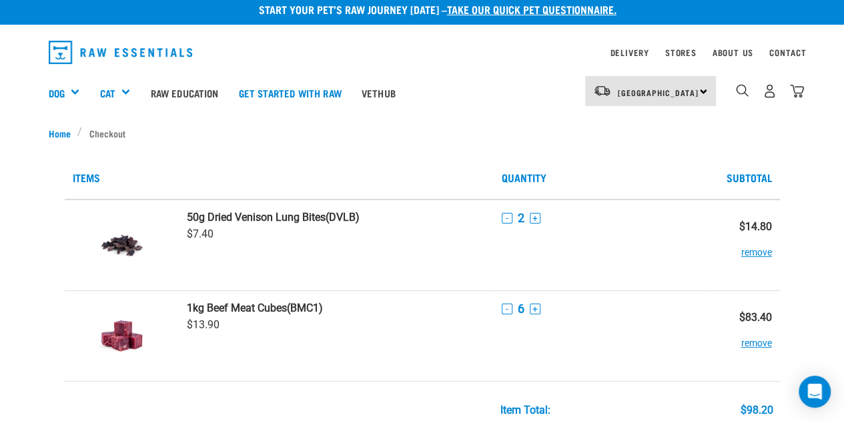  I want to click on th: Items, so click(279, 177).